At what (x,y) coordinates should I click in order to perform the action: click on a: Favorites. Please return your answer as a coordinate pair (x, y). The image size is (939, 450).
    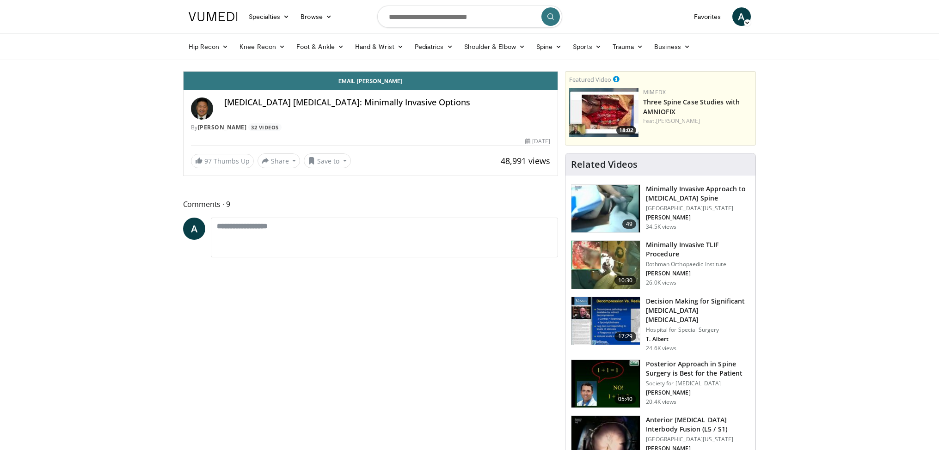
    Looking at the image, I should click on (707, 17).